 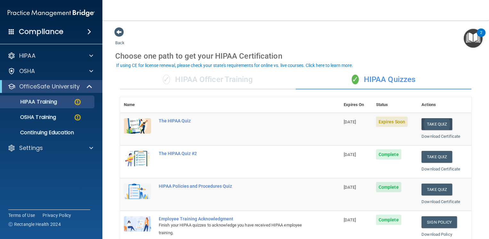 What do you see at coordinates (233, 219) in the screenshot?
I see `div: Employee Training Acknowledgment` at bounding box center [233, 219].